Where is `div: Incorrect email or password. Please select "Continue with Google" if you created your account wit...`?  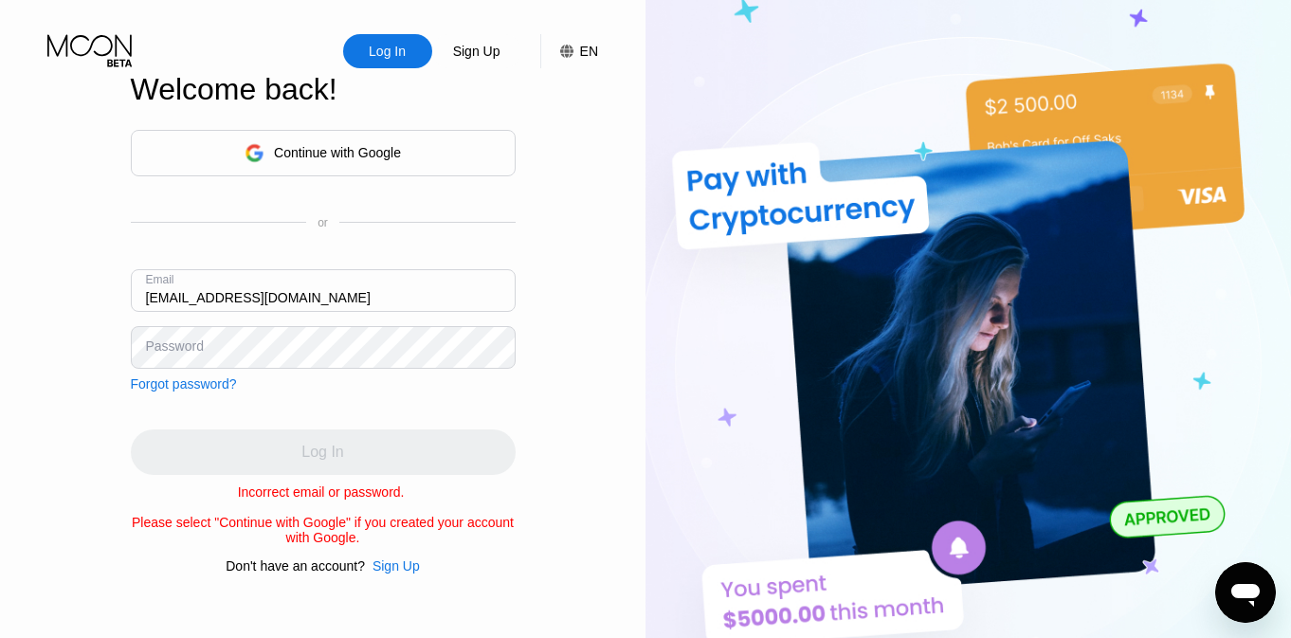 div: Incorrect email or password. Please select "Continue with Google" if you created your account wit... is located at coordinates (323, 515).